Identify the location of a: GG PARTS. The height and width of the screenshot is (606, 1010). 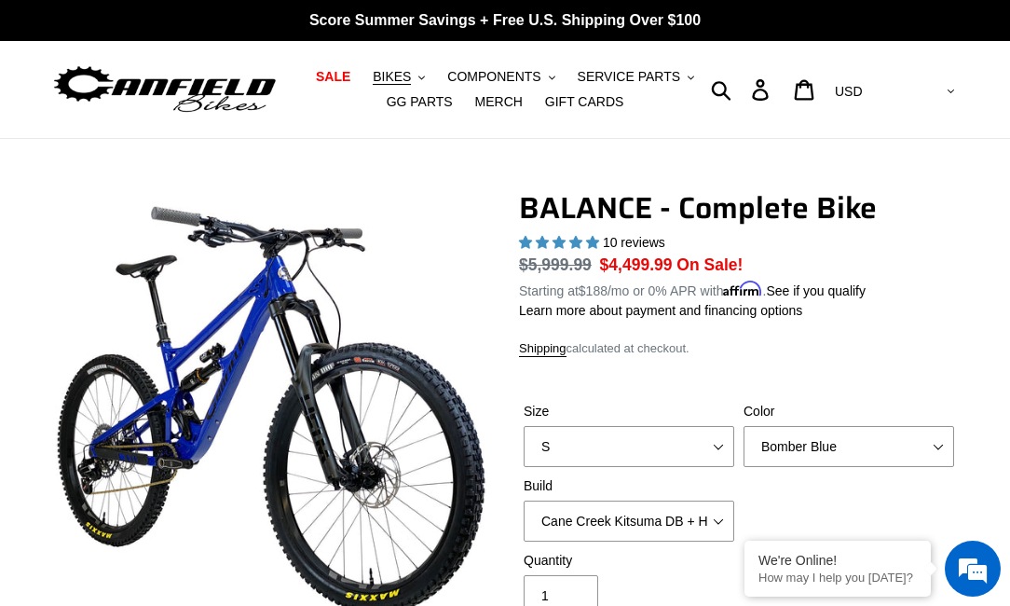
(419, 102).